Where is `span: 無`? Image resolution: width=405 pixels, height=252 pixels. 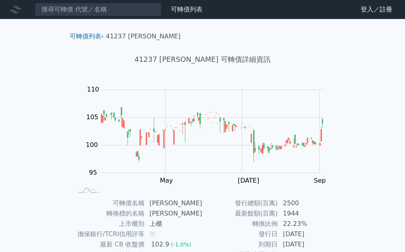
span: 無 is located at coordinates (153, 234).